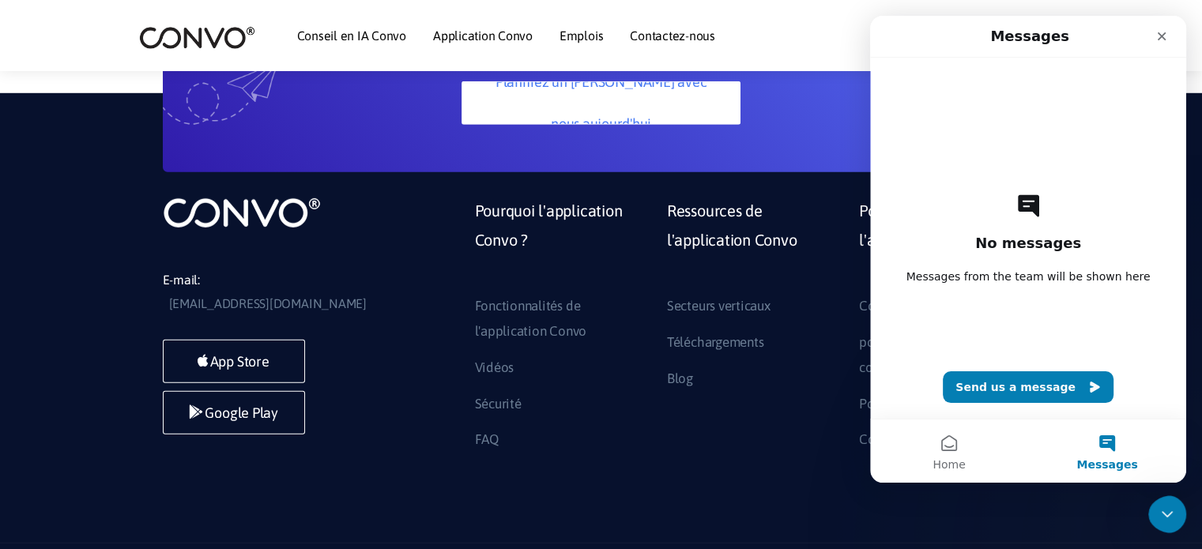  I want to click on a: politique de confidentialité, so click(937, 355).